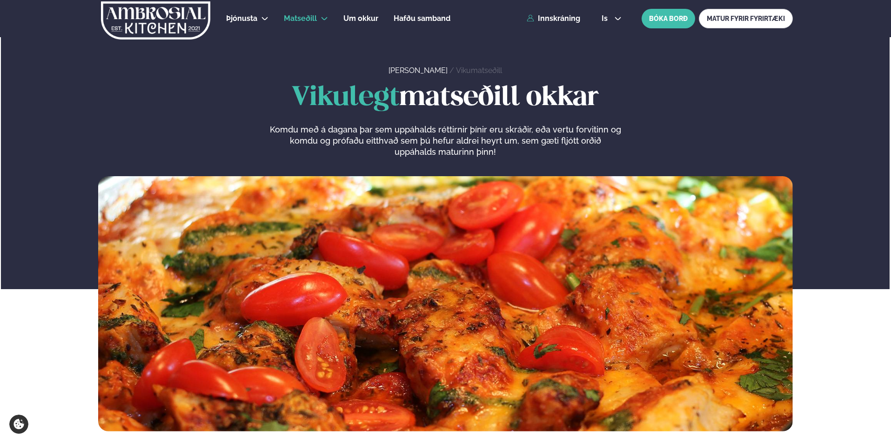 The height and width of the screenshot is (443, 891). What do you see at coordinates (479, 70) in the screenshot?
I see `a: Vikumatseðill` at bounding box center [479, 70].